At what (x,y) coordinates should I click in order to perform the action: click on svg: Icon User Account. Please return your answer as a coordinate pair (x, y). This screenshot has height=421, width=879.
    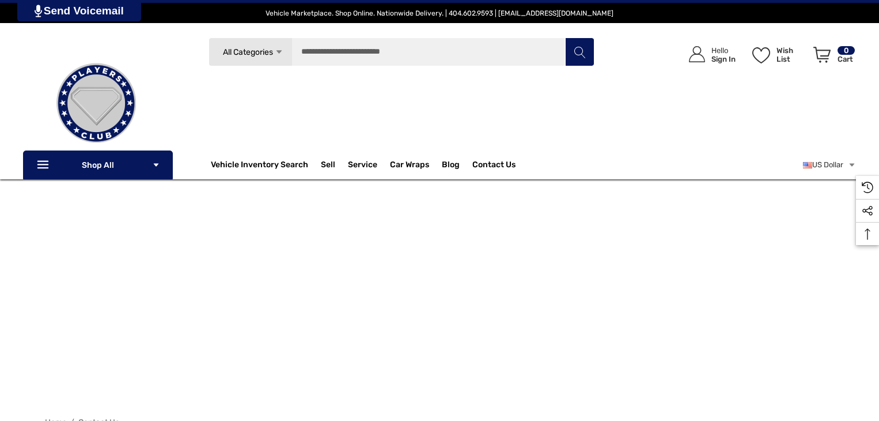
    Looking at the image, I should click on (697, 54).